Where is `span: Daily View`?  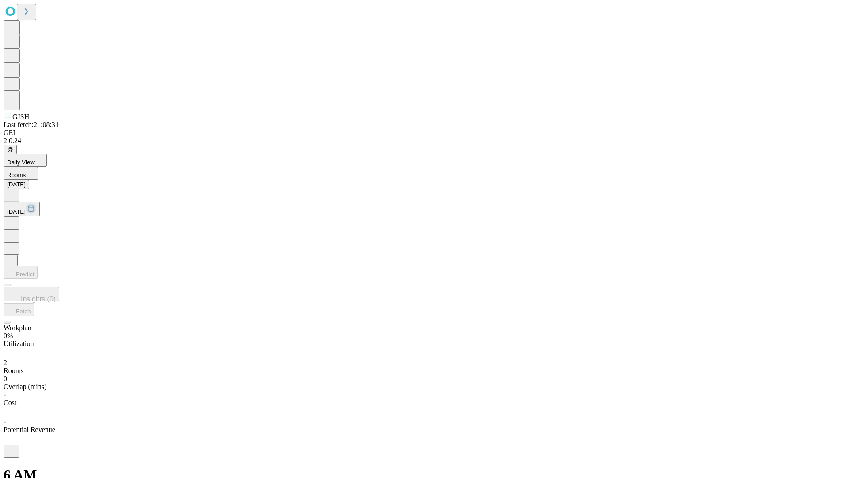 span: Daily View is located at coordinates (21, 162).